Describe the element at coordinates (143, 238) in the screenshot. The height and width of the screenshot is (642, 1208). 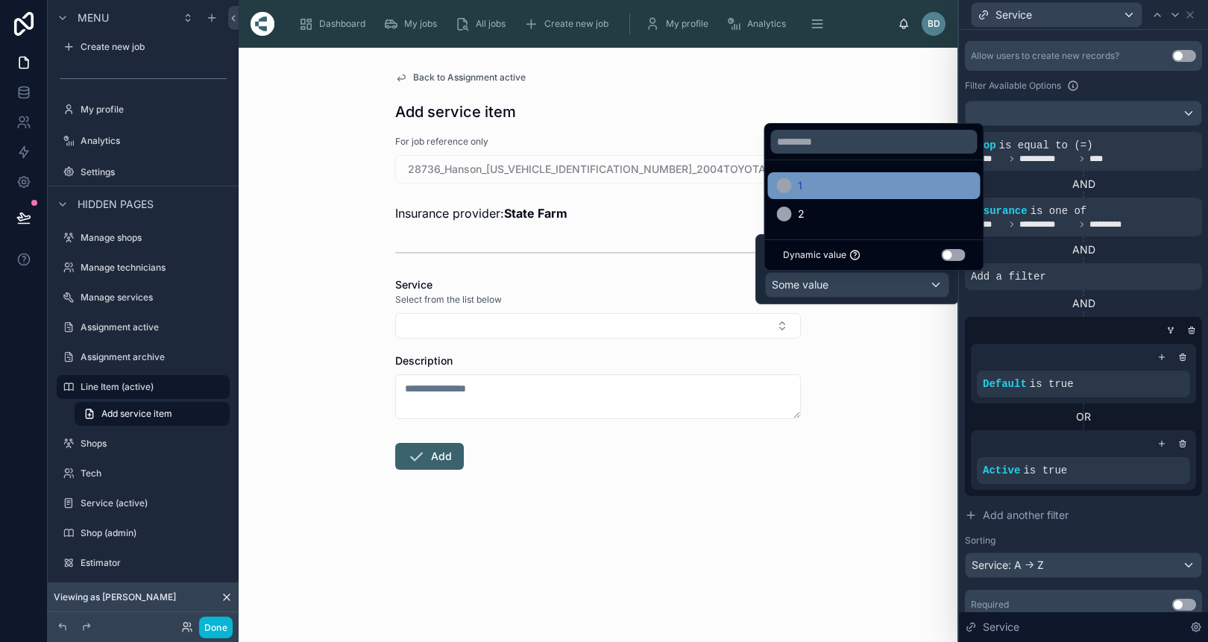
I see `a: Manage shops` at that location.